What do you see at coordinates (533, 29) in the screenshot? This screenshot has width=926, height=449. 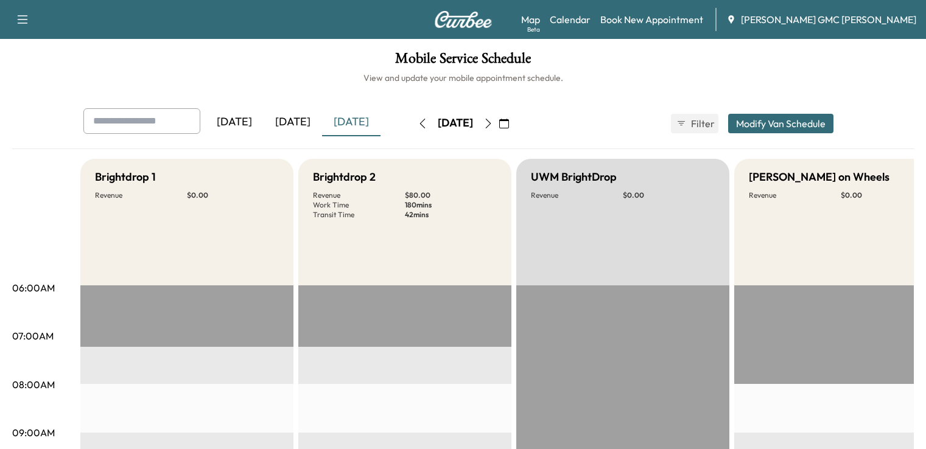 I see `div: Beta` at bounding box center [533, 29].